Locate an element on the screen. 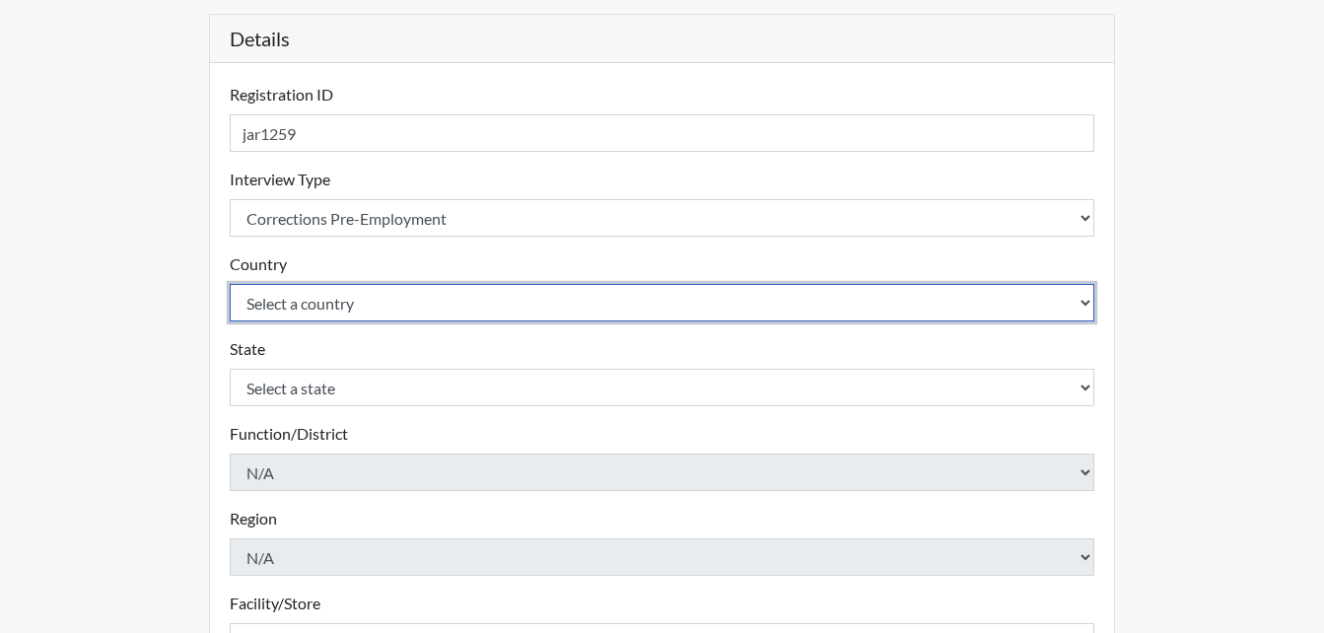  label: Registration ID is located at coordinates (281, 95).